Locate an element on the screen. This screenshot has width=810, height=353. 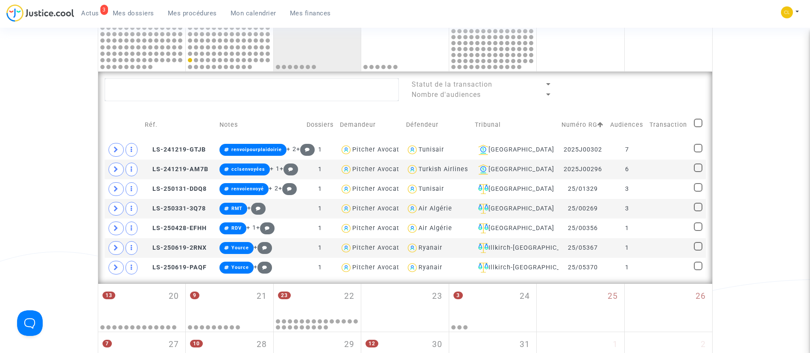
a: Mes dossiers is located at coordinates (133, 13).